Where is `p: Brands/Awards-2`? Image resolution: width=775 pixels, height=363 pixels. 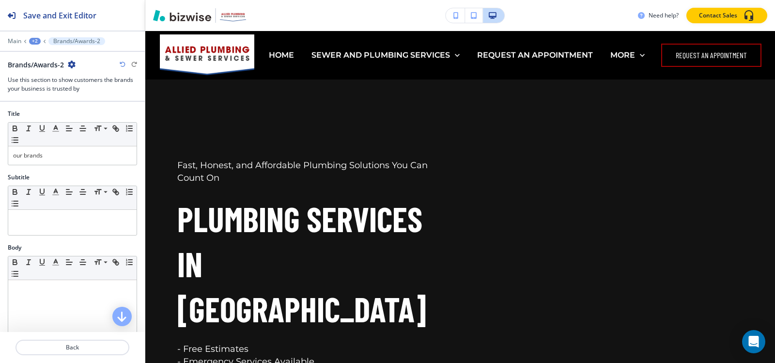 p: Brands/Awards-2 is located at coordinates (77, 41).